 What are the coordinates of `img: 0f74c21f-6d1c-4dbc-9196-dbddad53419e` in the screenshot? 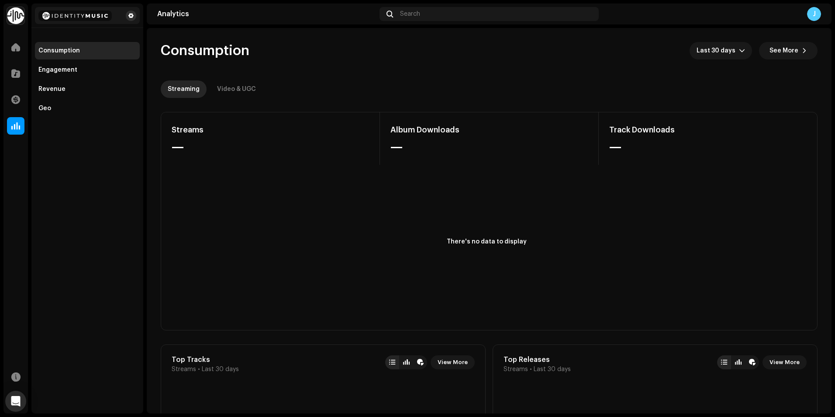 It's located at (16, 16).